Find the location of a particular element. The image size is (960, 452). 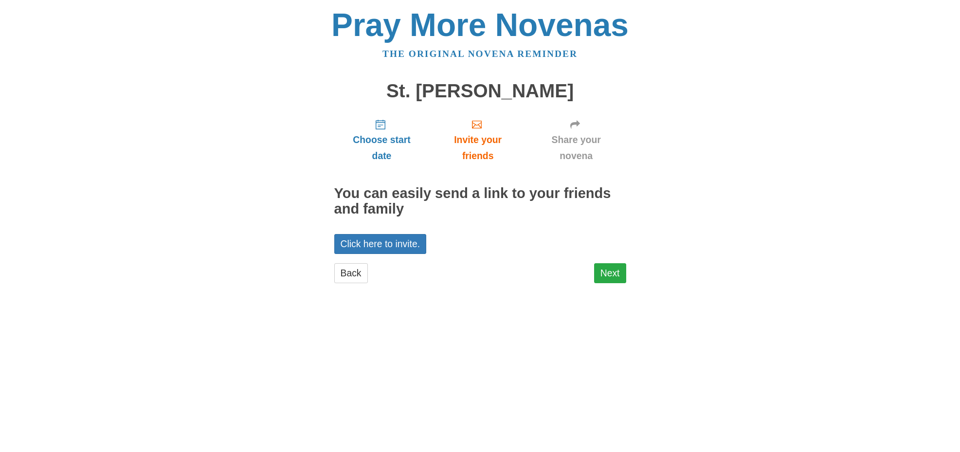

span: Invite your friends is located at coordinates (477, 148).